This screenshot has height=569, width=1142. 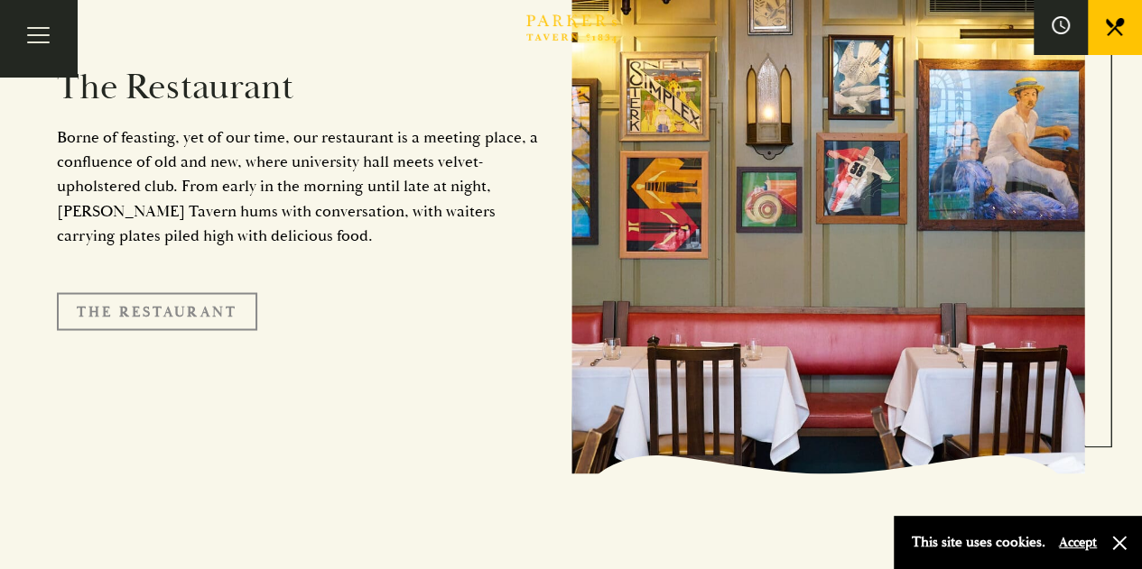 I want to click on a: The Restaurant, so click(x=157, y=311).